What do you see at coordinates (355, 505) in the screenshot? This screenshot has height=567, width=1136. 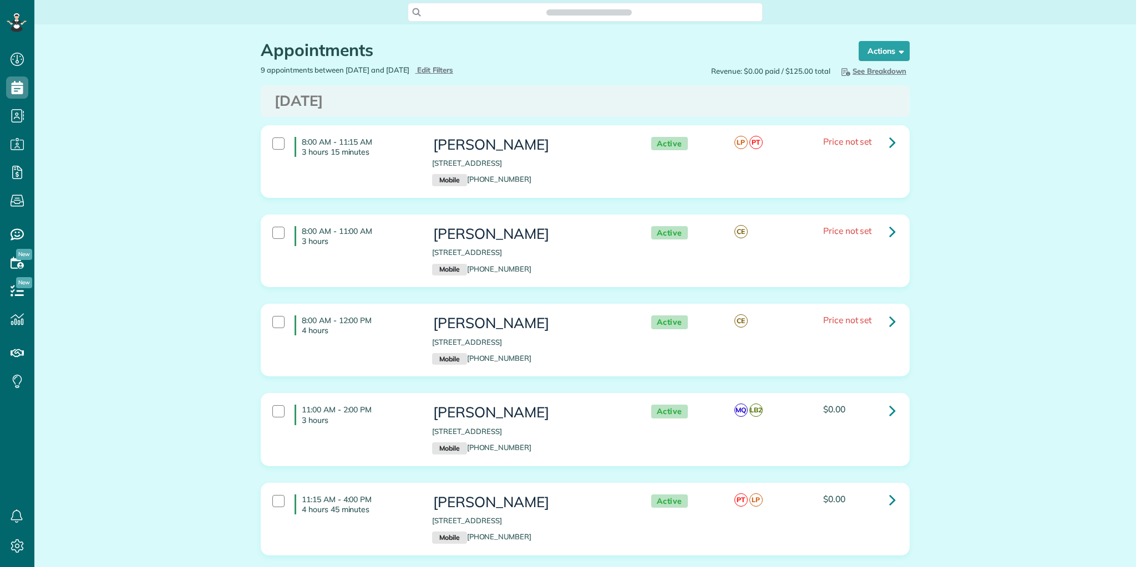 I see `h4: 11:15 AM - 4:00 PM` at bounding box center [355, 505].